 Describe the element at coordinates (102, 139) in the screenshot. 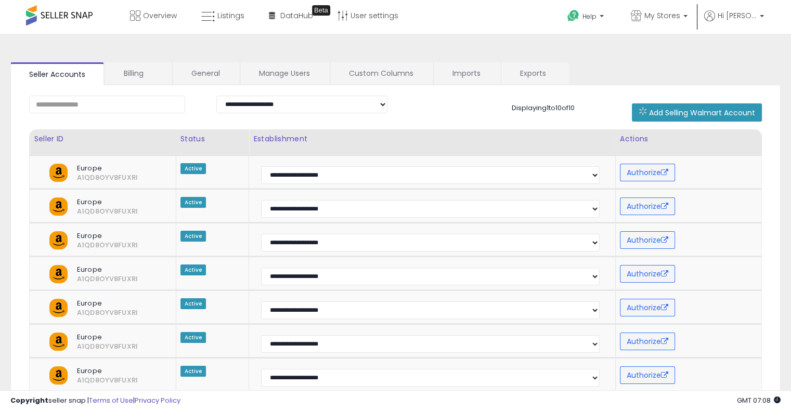

I see `div: Seller ID` at that location.